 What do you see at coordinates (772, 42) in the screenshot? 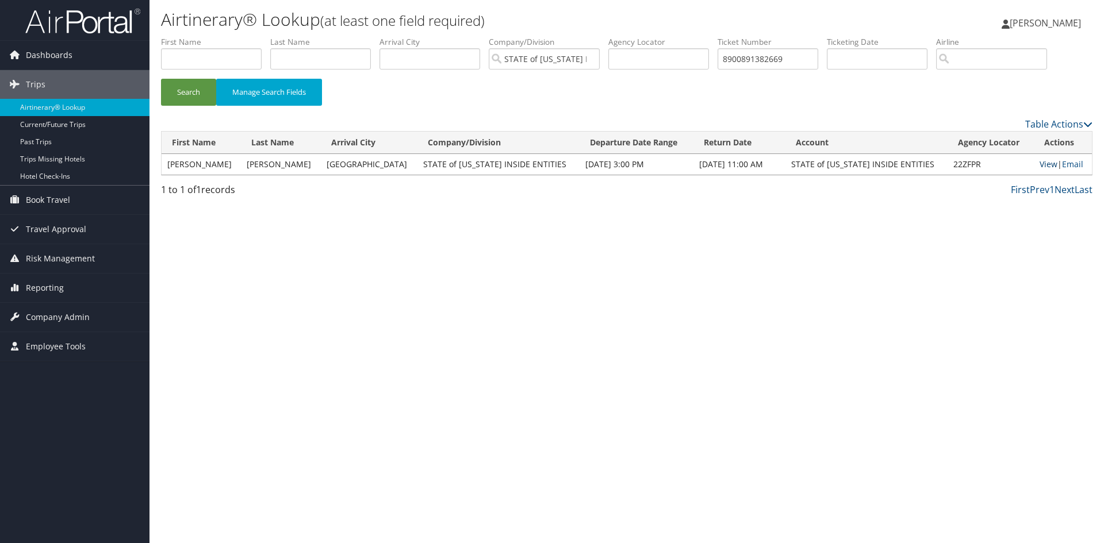
I see `label: Ticket Number` at bounding box center [772, 42].